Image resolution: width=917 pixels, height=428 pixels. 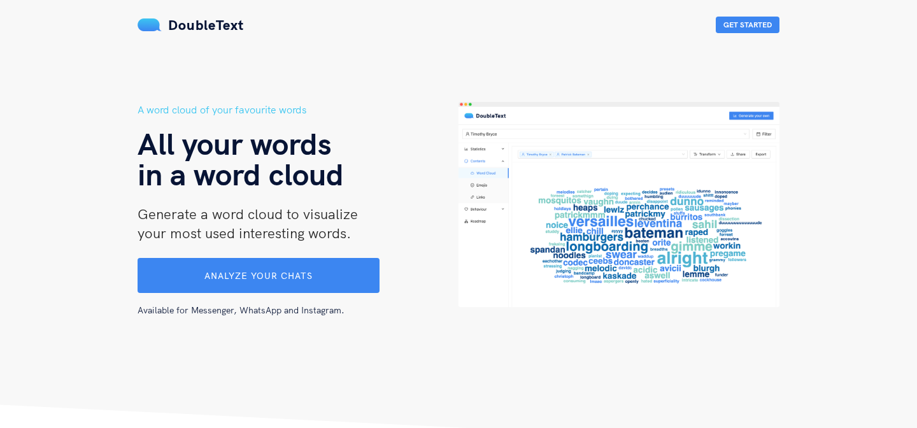 What do you see at coordinates (285, 305) in the screenshot?
I see `div: Available for Messenger, WhatsApp and Instagram.` at bounding box center [285, 305].